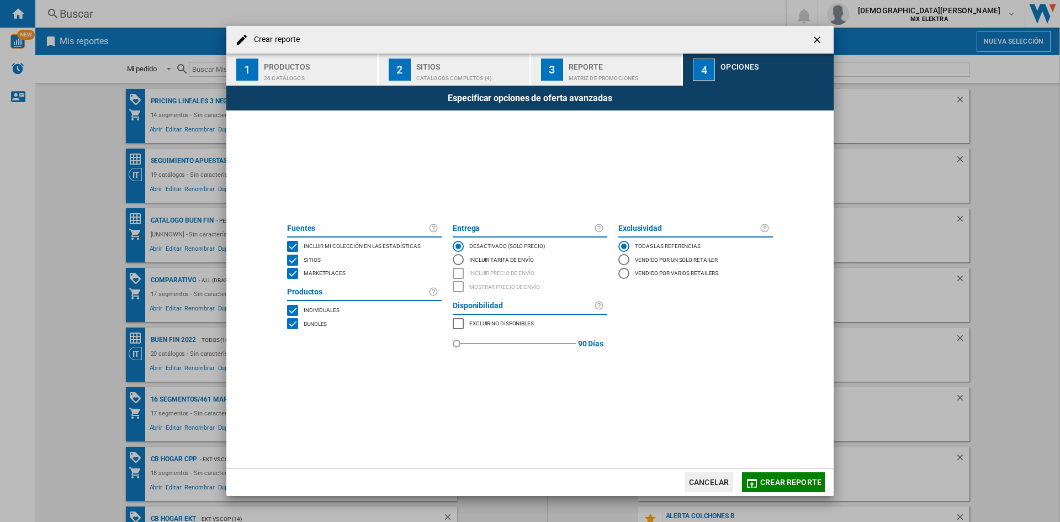  Describe the element at coordinates (364, 310) in the screenshot. I see `md-checkbox: SINGLE` at that location.